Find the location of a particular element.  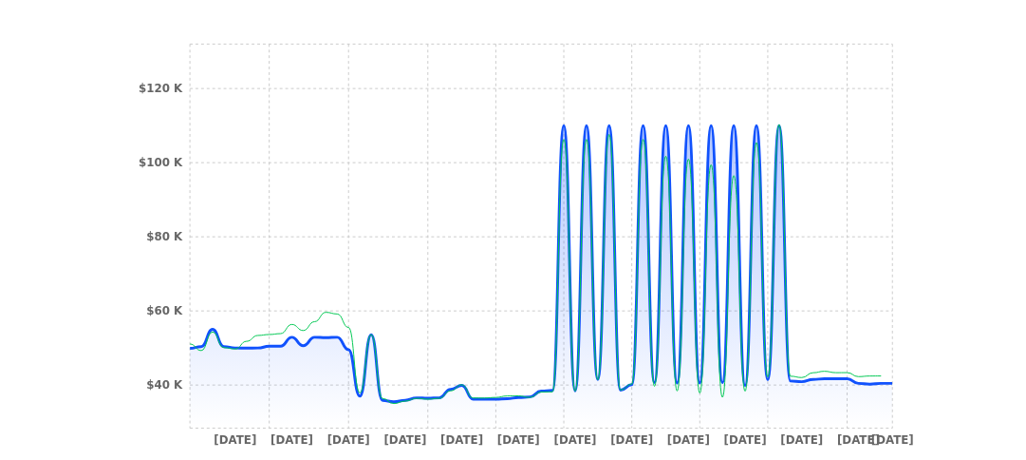

tspan: $80 K is located at coordinates (164, 236).